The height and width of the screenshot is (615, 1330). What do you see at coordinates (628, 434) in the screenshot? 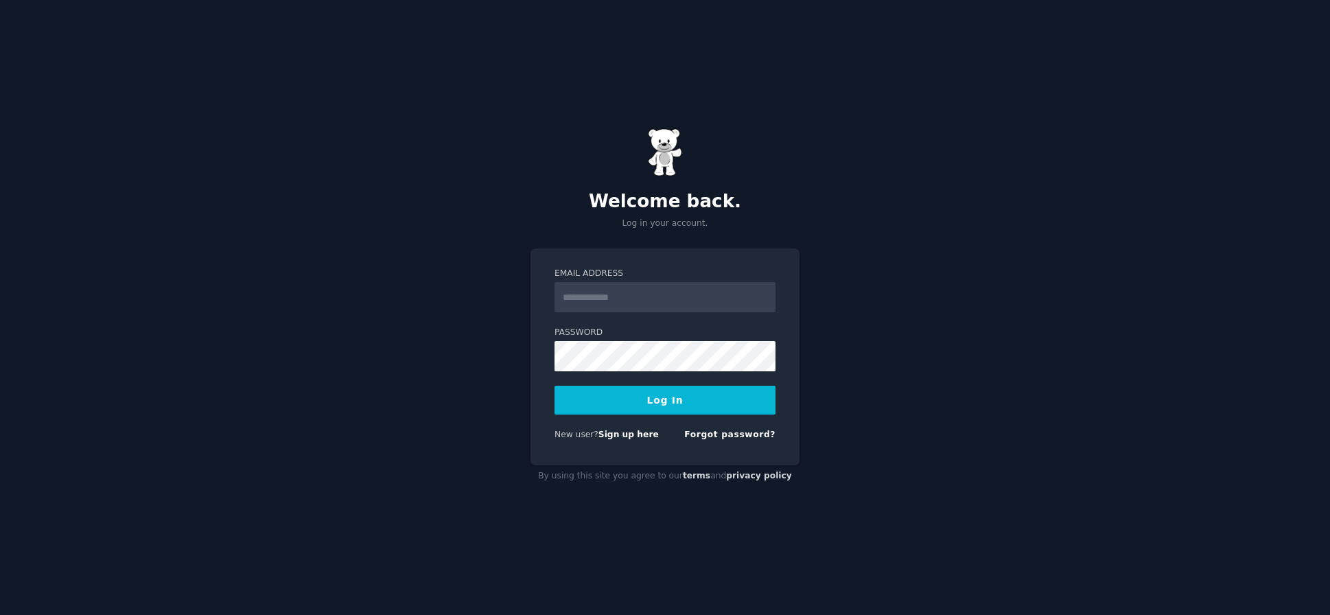
I see `a: Sign up here` at bounding box center [628, 434].